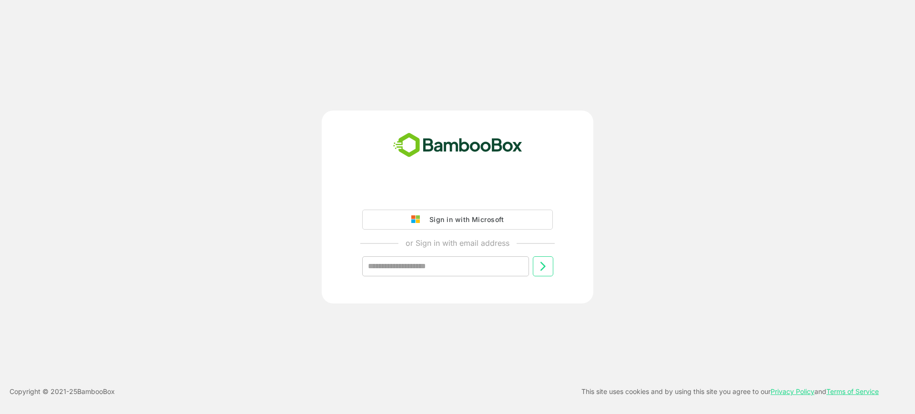 Image resolution: width=915 pixels, height=414 pixels. I want to click on div: Sign in with Microsoft, so click(464, 220).